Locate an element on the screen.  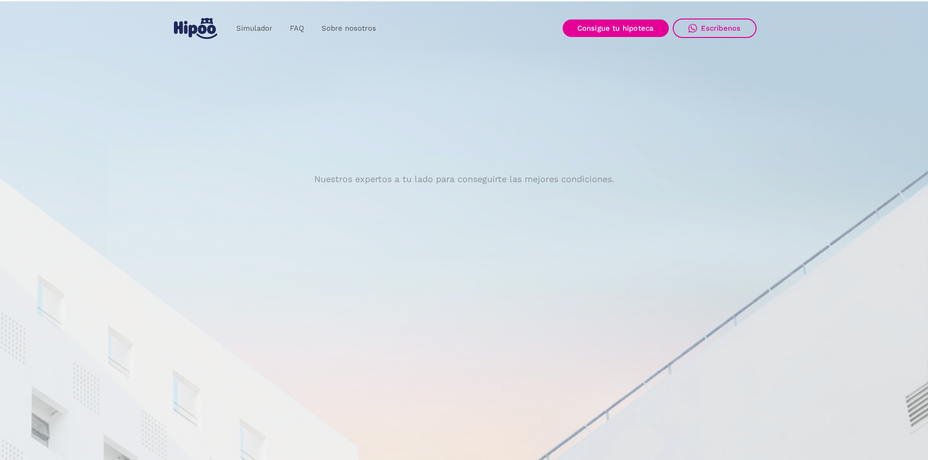
a: Simulador is located at coordinates (254, 28).